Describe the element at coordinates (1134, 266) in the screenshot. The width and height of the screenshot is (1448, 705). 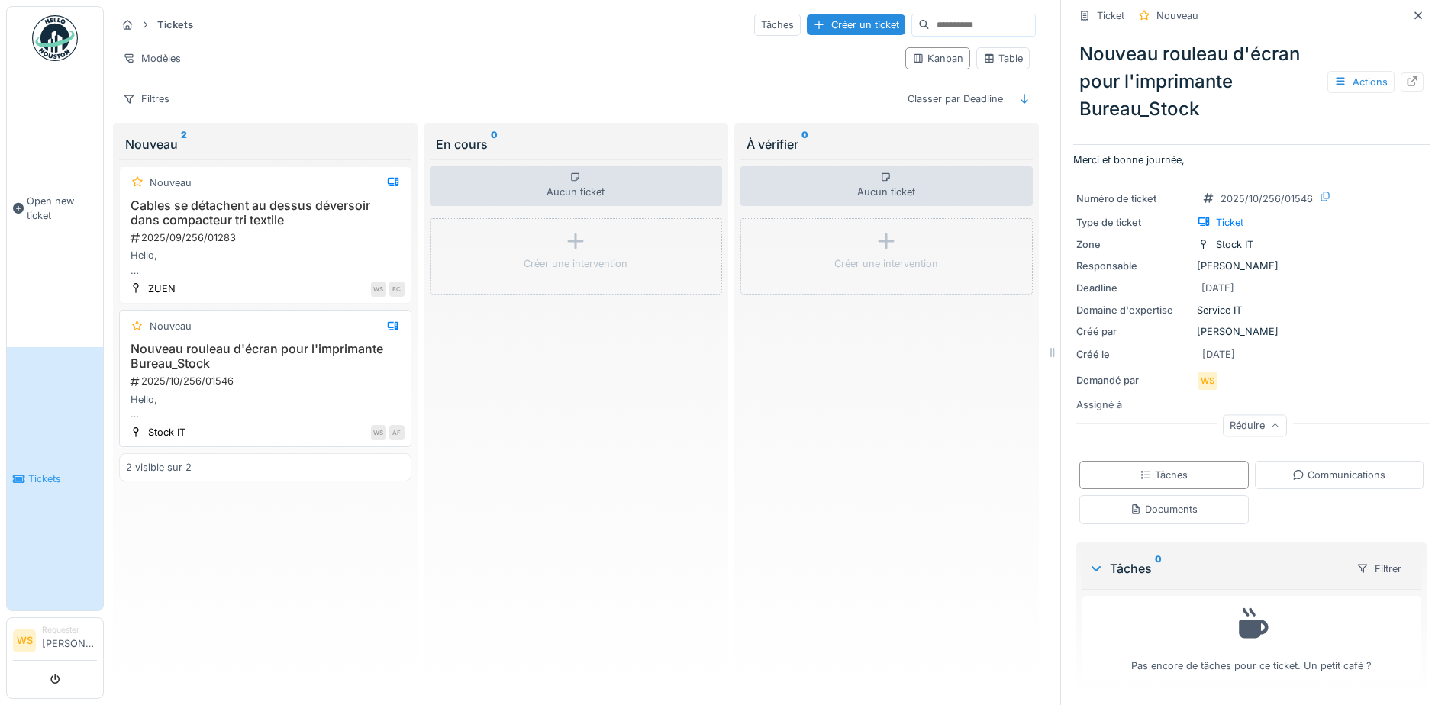
I see `div: Responsable` at that location.